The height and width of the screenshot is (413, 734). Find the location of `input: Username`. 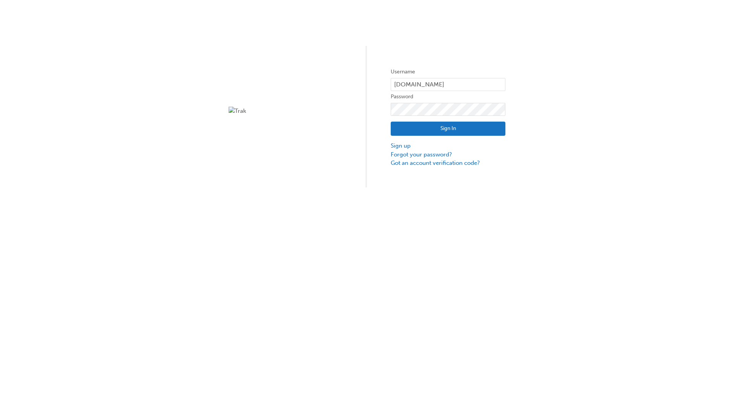

input: Username is located at coordinates (448, 84).